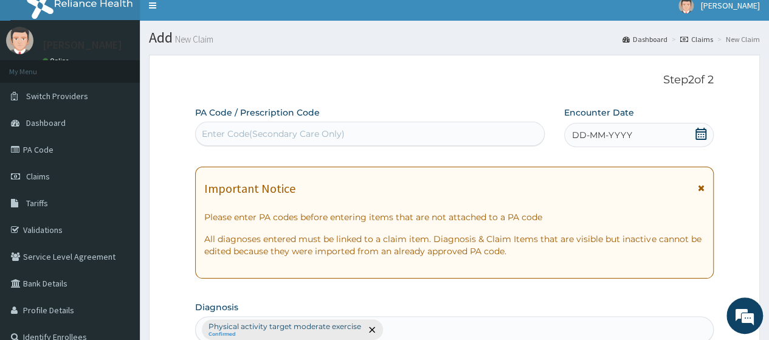  I want to click on span: Tariffs, so click(37, 203).